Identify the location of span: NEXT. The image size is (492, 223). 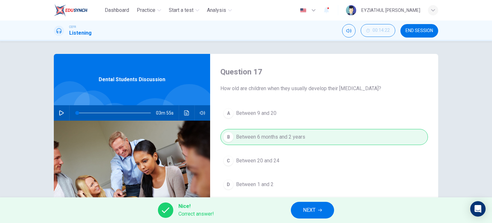
(309, 210).